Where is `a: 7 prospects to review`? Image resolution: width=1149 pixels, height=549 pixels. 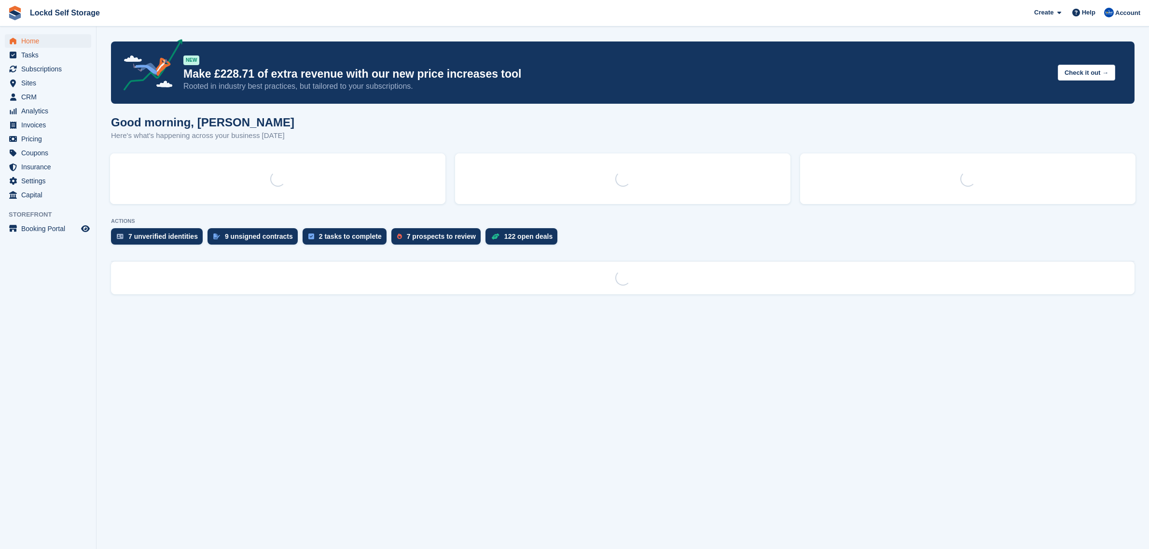 a: 7 prospects to review is located at coordinates (438, 239).